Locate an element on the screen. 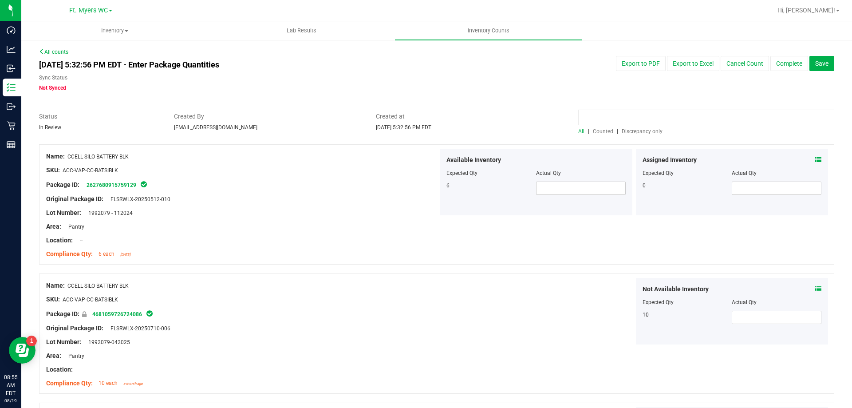 This screenshot has width=852, height=408. button: Cancel Count is located at coordinates (745, 63).